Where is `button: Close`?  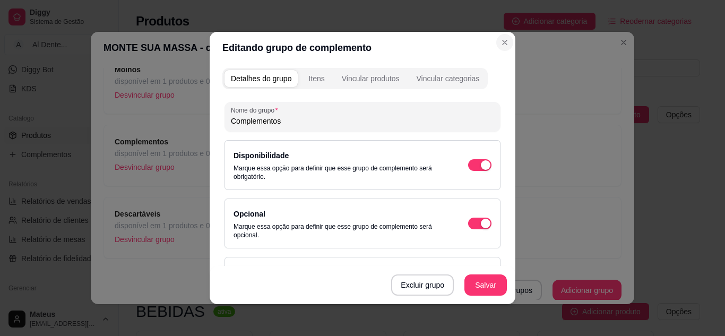
button: Close is located at coordinates (505, 42).